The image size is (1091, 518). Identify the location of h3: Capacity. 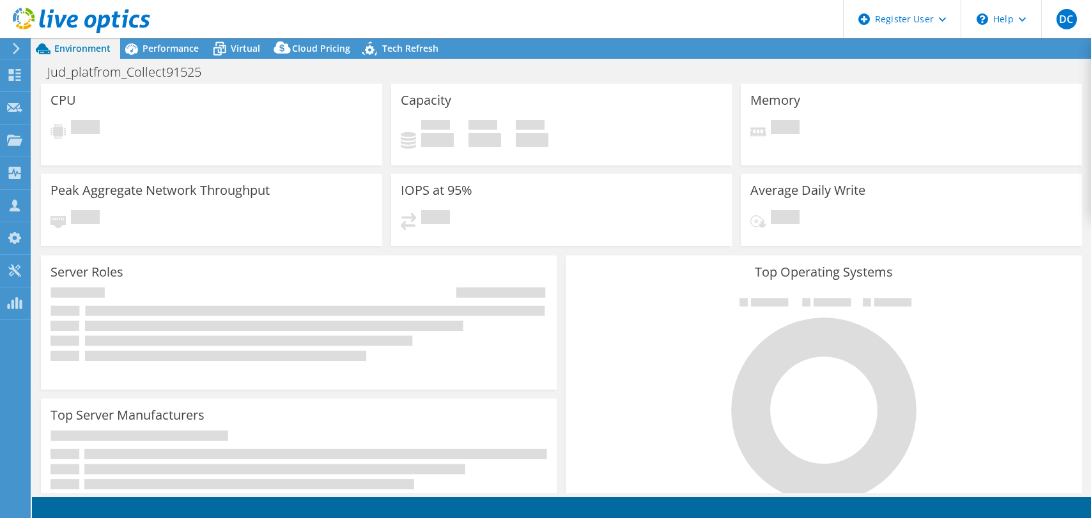
(426, 100).